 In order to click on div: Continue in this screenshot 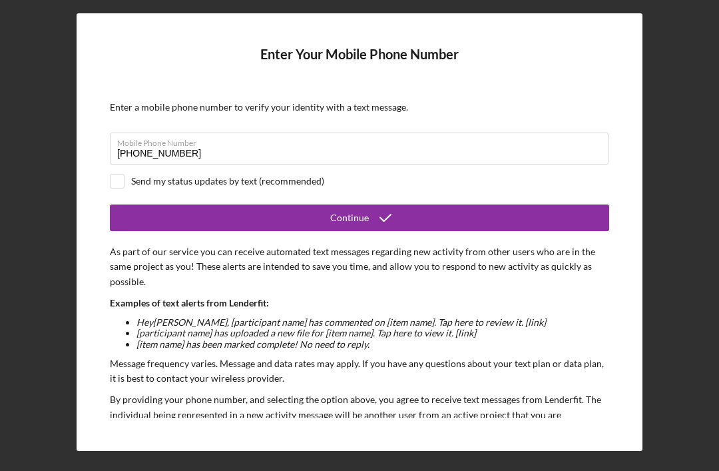, I will do `click(350, 218)`.